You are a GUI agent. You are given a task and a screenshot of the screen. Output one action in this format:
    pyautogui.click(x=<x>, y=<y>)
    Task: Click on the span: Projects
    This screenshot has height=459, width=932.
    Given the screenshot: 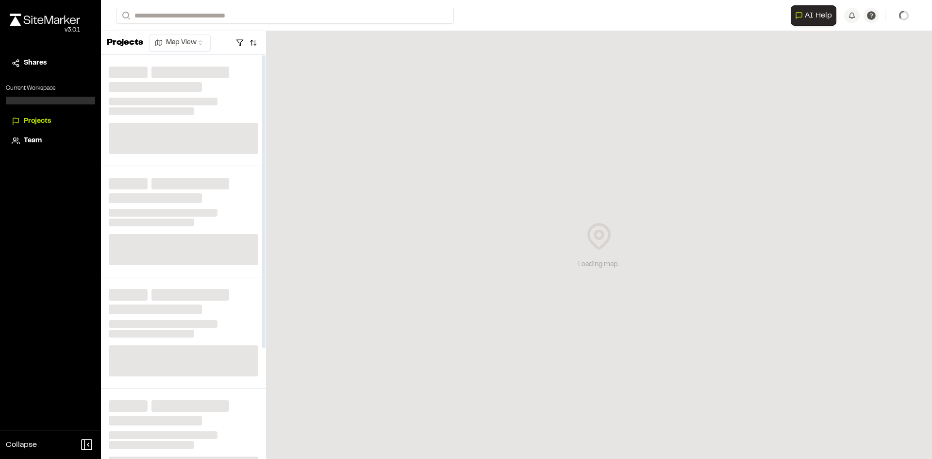 What is the action you would take?
    pyautogui.click(x=37, y=121)
    